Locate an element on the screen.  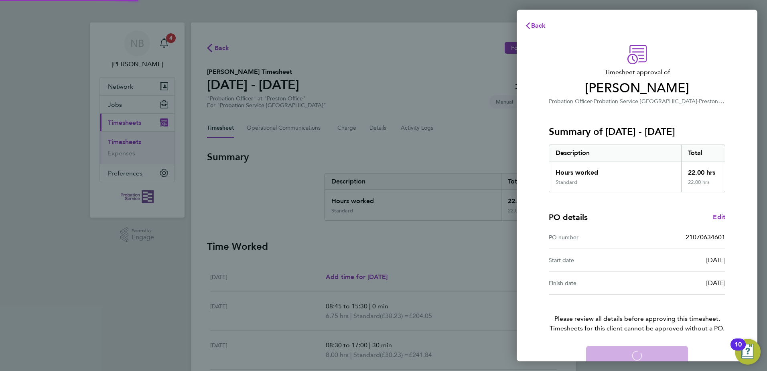
div: Standard is located at coordinates (567, 182).